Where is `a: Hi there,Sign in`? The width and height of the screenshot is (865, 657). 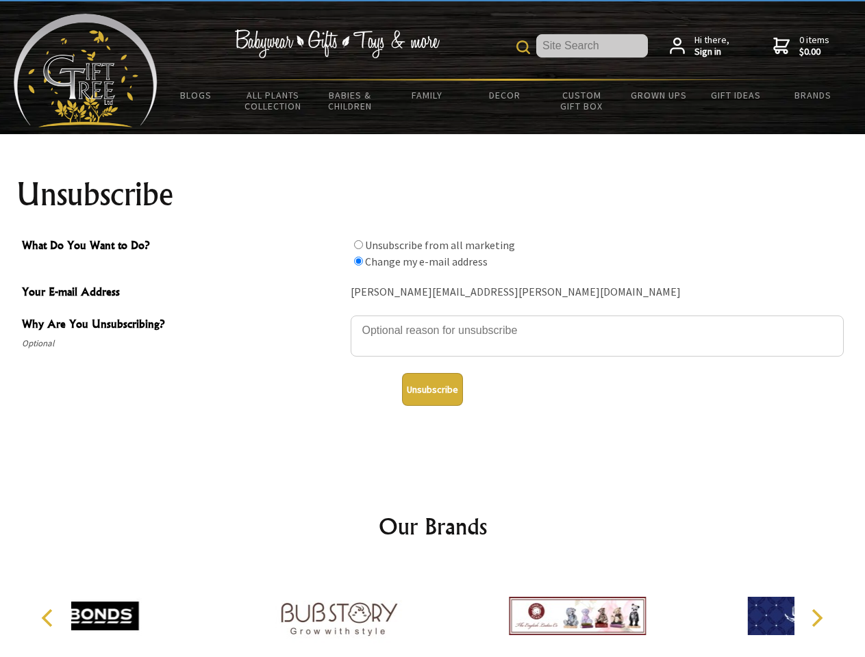 a: Hi there,Sign in is located at coordinates (699, 46).